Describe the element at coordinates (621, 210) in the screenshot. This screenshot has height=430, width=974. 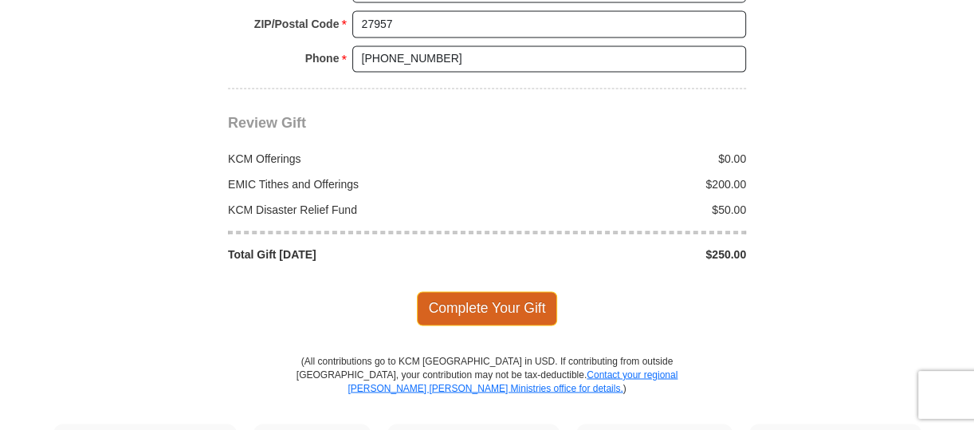
I see `div: $50.00` at that location.